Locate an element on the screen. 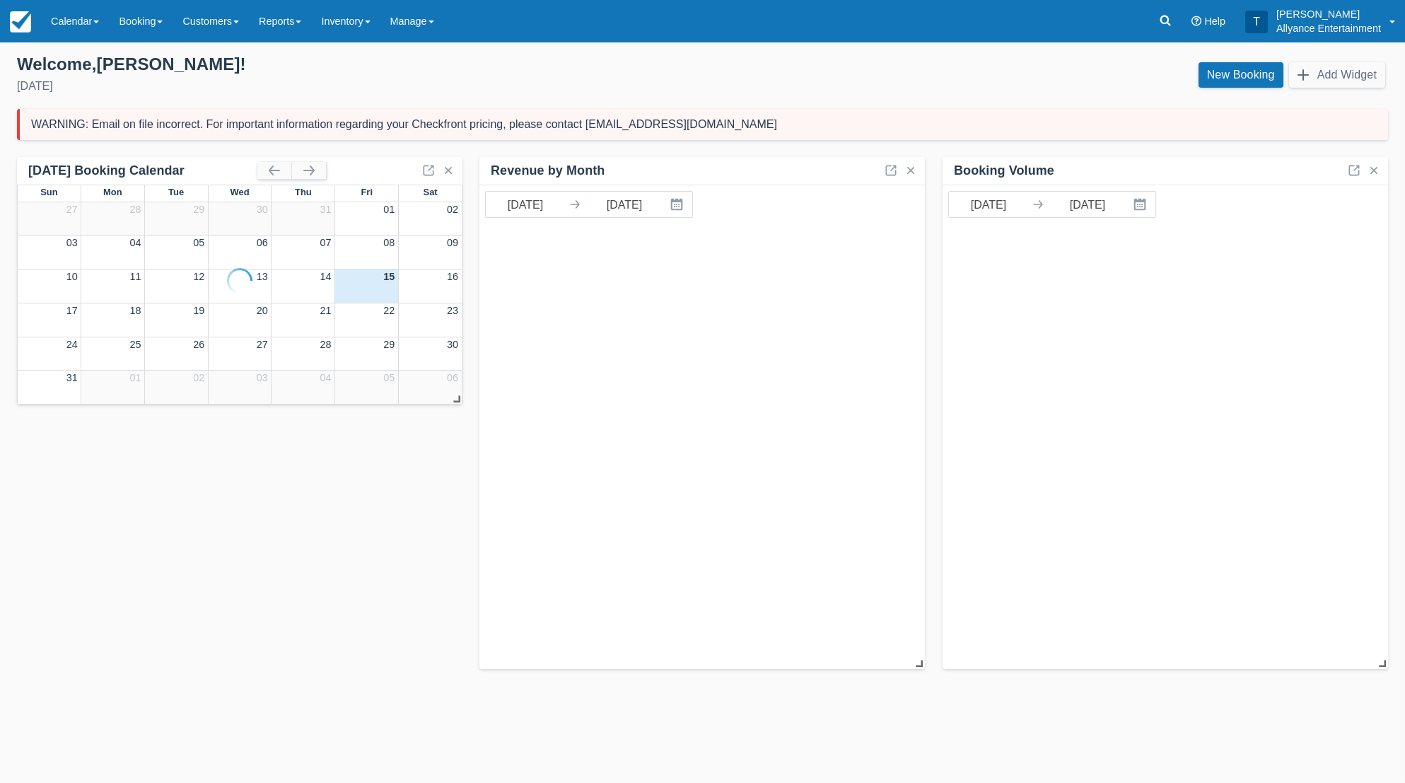 This screenshot has height=783, width=1405. img: checkfront-main-nav-mini-logo.png is located at coordinates (21, 22).